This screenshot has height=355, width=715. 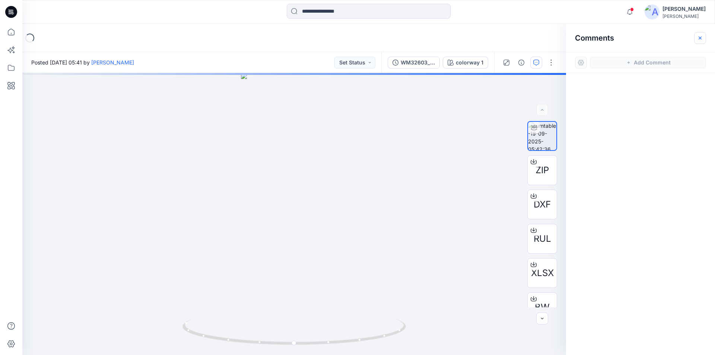 I want to click on span: XLSX, so click(x=542, y=273).